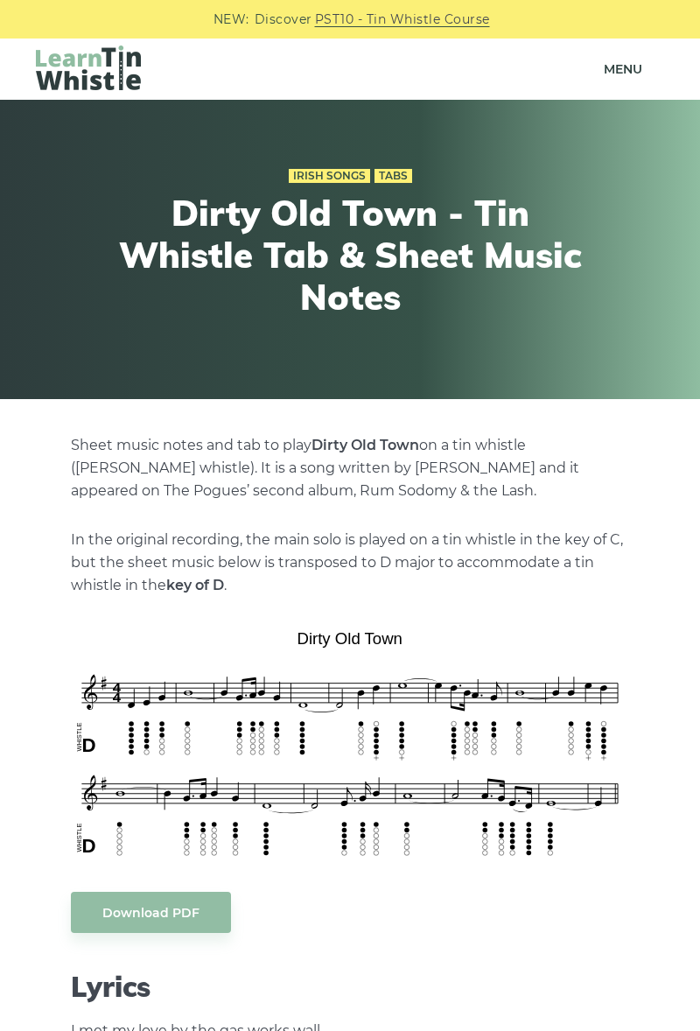 The image size is (700, 1031). I want to click on h2: Lyrics, so click(350, 986).